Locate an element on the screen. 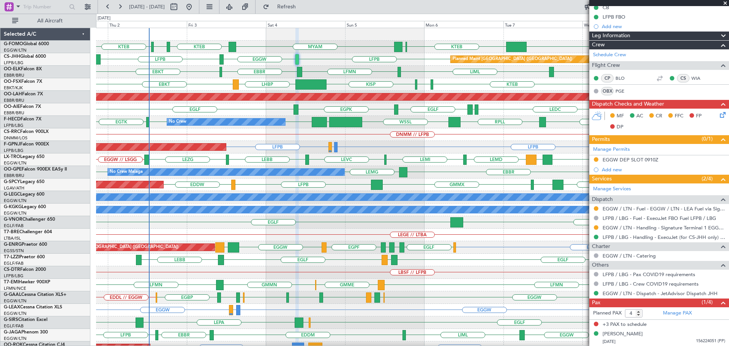 The height and width of the screenshot is (346, 729). span: FP is located at coordinates (699, 116).